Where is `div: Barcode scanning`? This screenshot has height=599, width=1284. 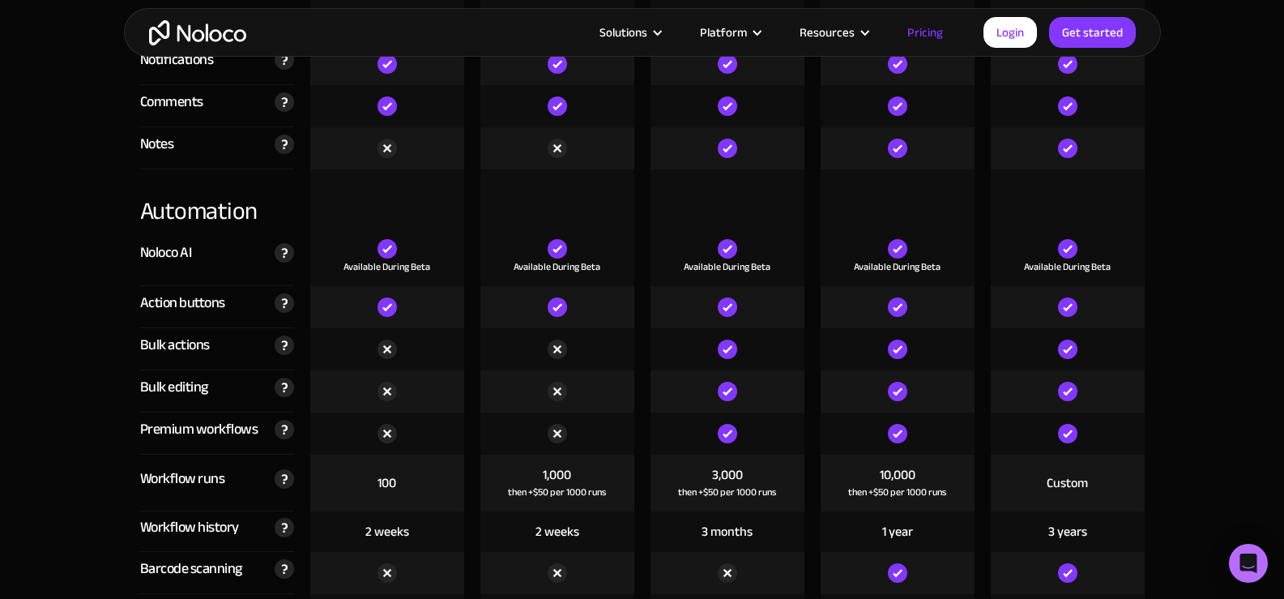 div: Barcode scanning is located at coordinates (191, 569).